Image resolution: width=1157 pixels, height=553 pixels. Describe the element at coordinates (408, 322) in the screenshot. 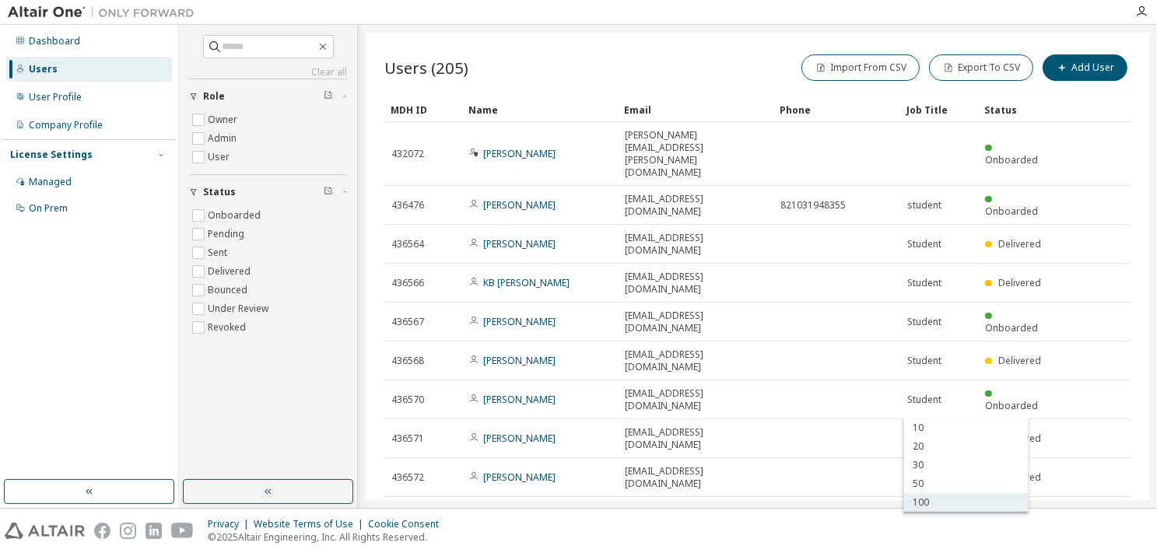

I see `span: 436567` at that location.